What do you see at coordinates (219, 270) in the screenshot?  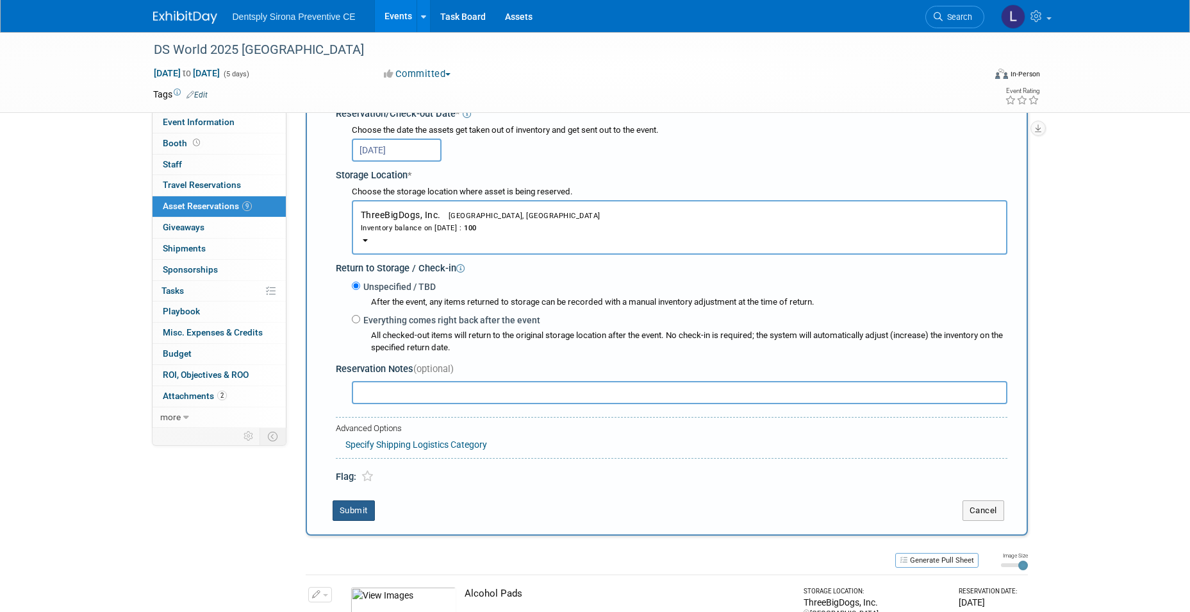 I see `a: Sponsorships` at bounding box center [219, 270].